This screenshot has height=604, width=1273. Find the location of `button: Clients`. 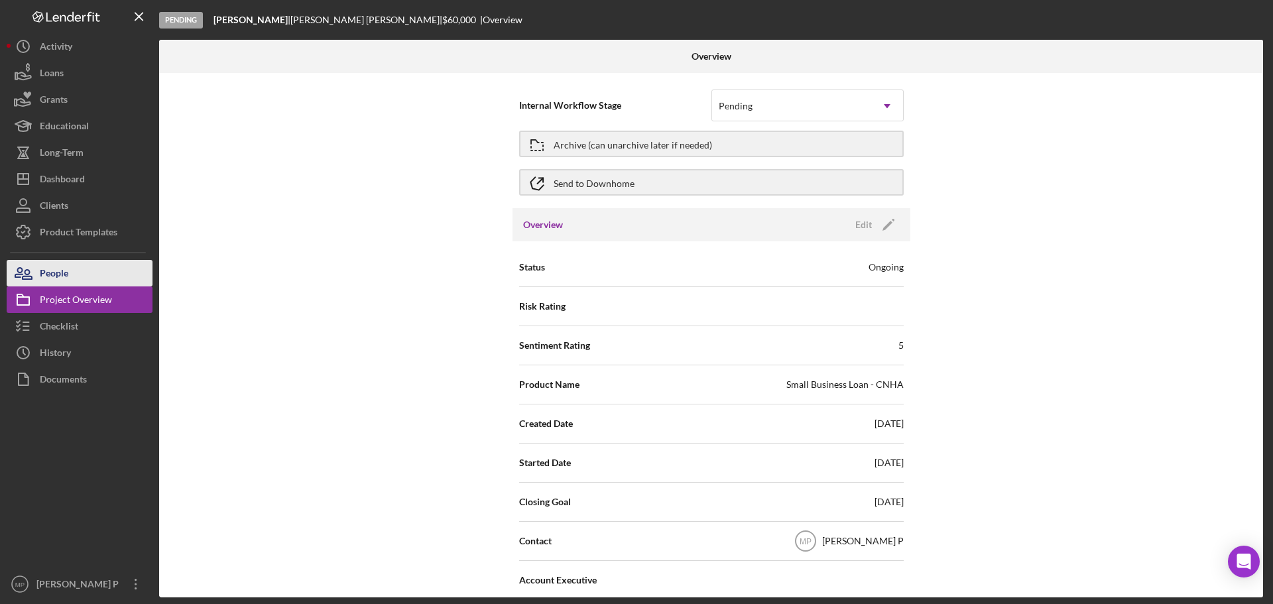

button: Clients is located at coordinates (80, 206).